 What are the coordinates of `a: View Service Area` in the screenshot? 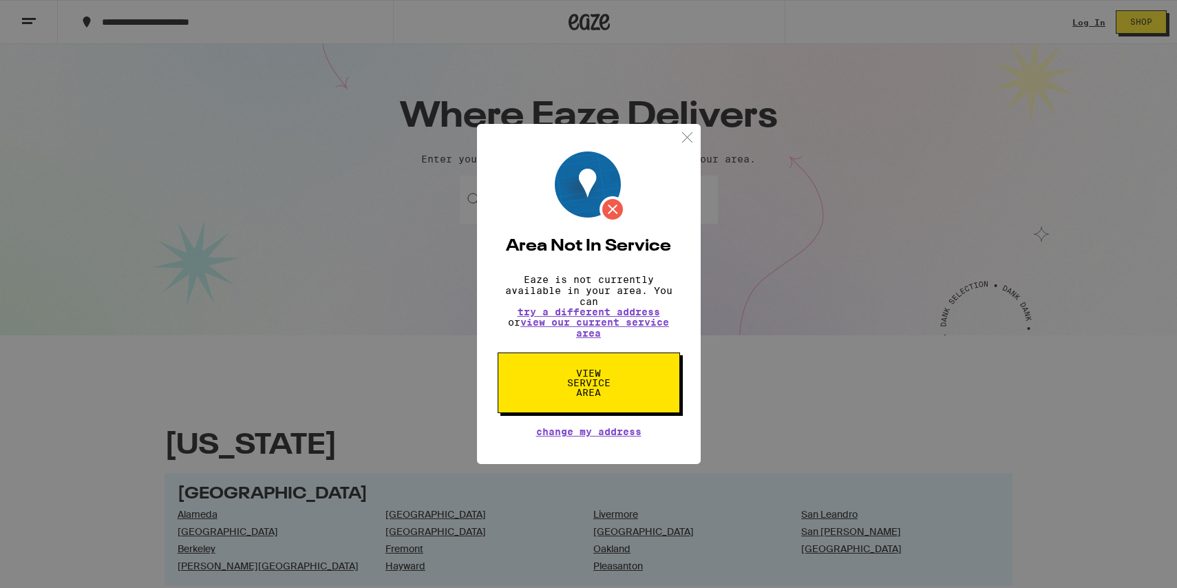 It's located at (589, 373).